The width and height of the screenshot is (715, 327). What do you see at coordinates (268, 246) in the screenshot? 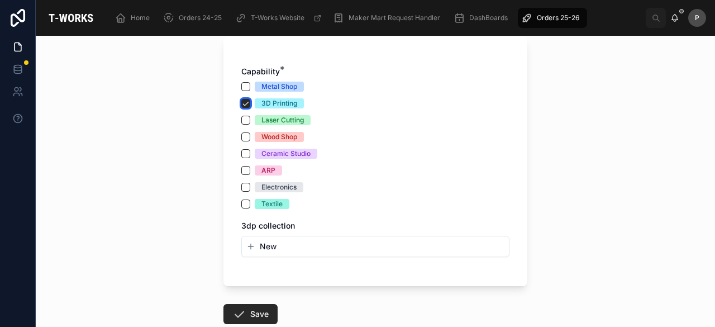
I see `span: New` at bounding box center [268, 246].